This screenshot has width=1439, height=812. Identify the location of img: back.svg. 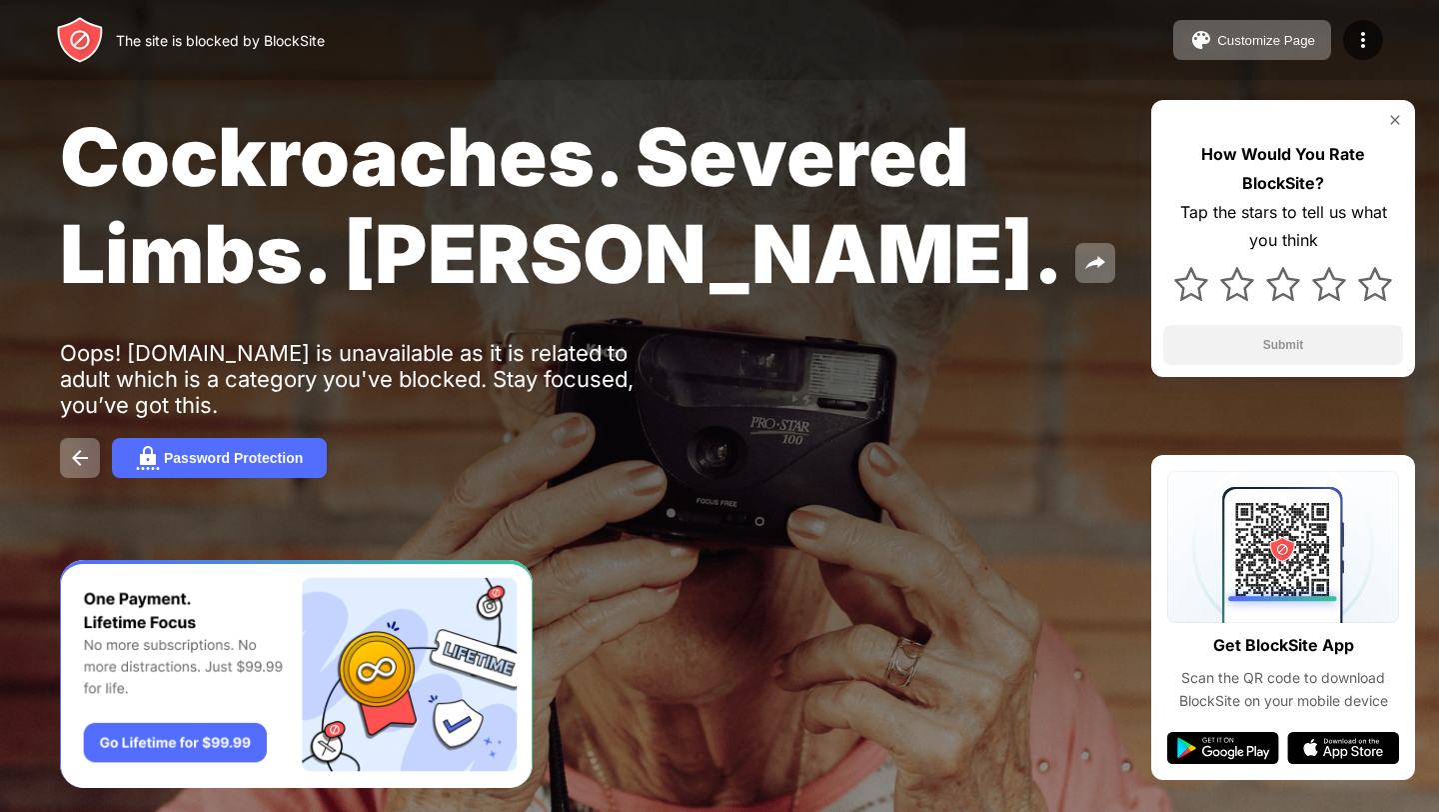
(80, 458).